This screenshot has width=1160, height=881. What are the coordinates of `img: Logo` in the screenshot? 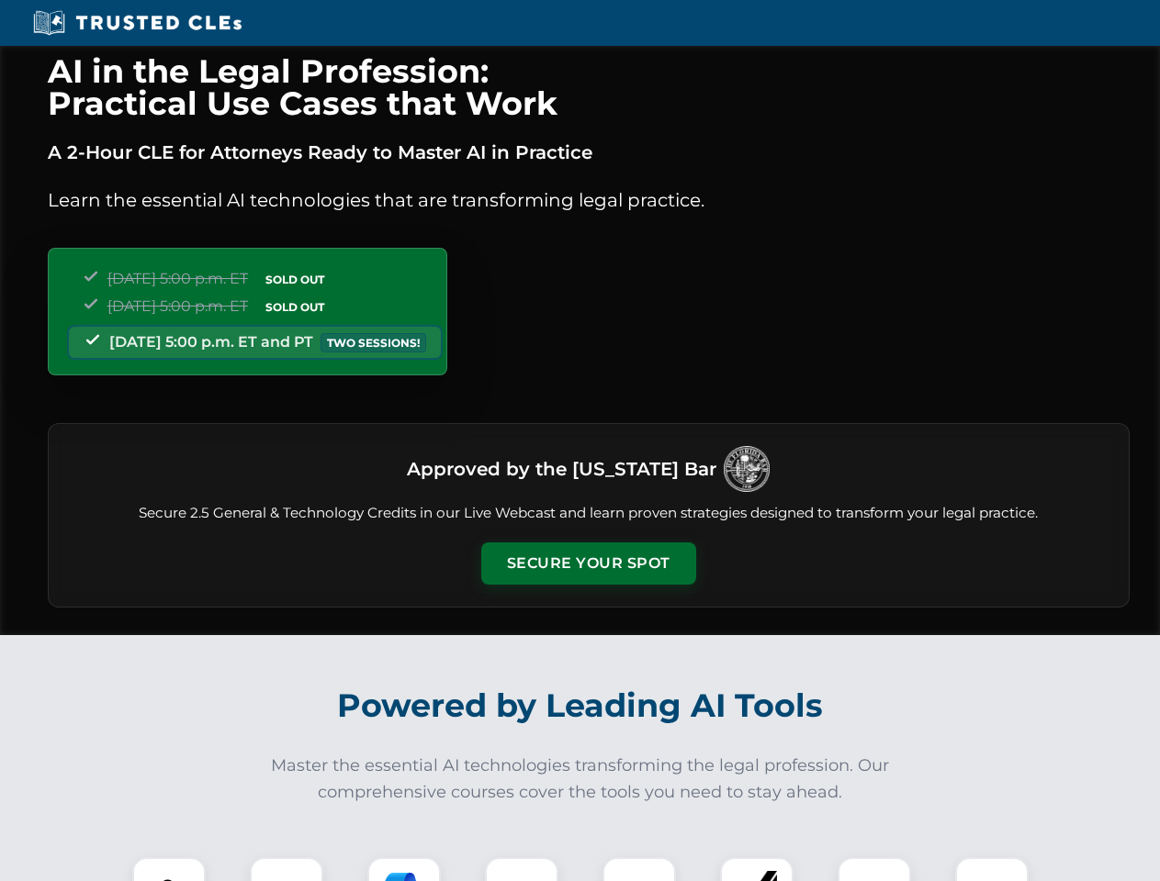 It's located at (746, 469).